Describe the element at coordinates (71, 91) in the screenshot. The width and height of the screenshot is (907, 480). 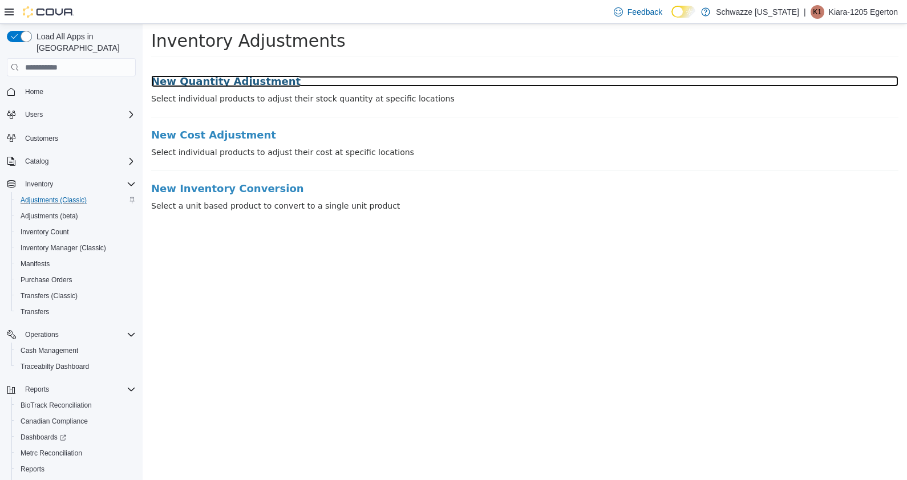
I see `button: Home` at that location.